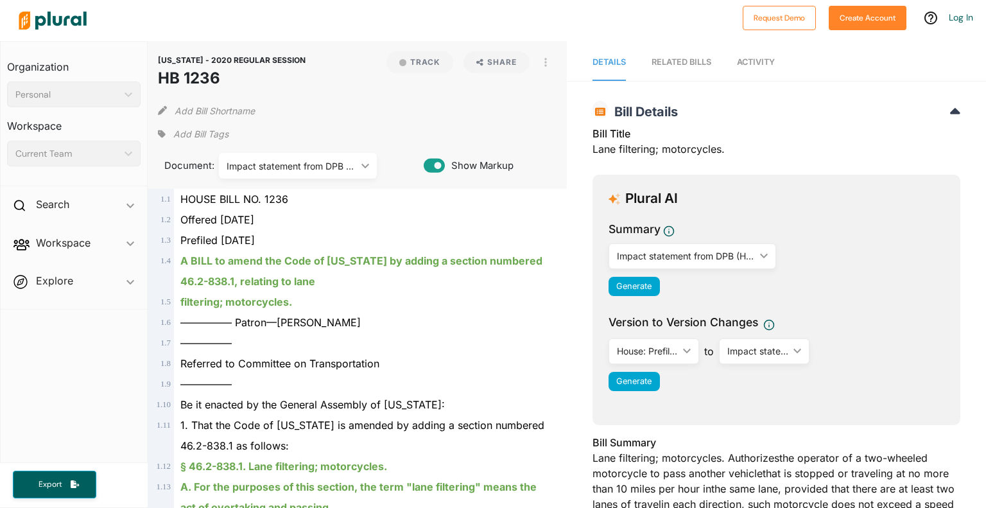 The width and height of the screenshot is (986, 508). Describe the element at coordinates (236, 302) in the screenshot. I see `ins: filtering; motorcycles.` at that location.